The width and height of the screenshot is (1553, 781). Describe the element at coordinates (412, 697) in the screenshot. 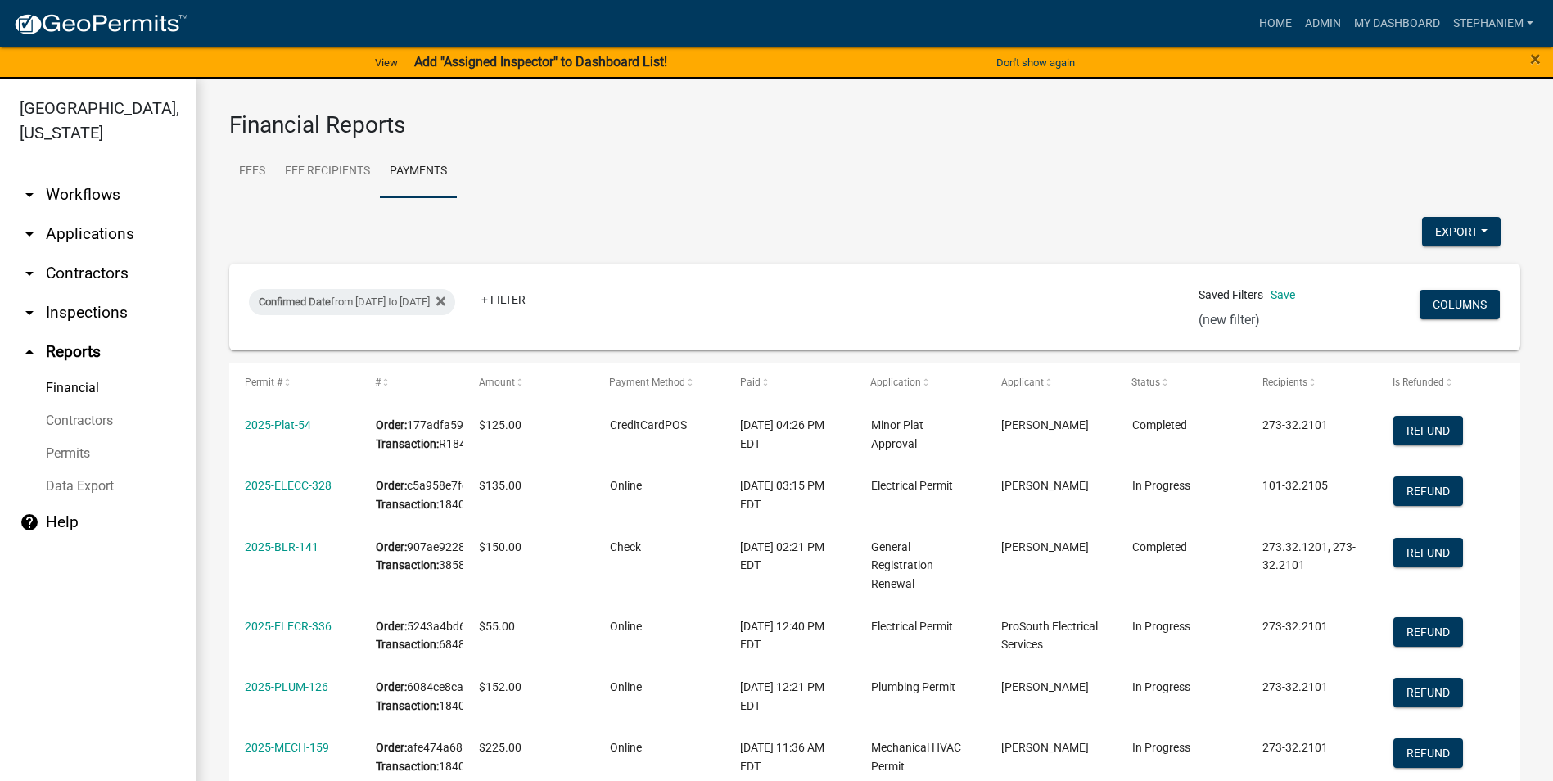

I see `div: 6084ce8ca7f3408fb6dc653f9e6d7c0d 184082744471` at that location.